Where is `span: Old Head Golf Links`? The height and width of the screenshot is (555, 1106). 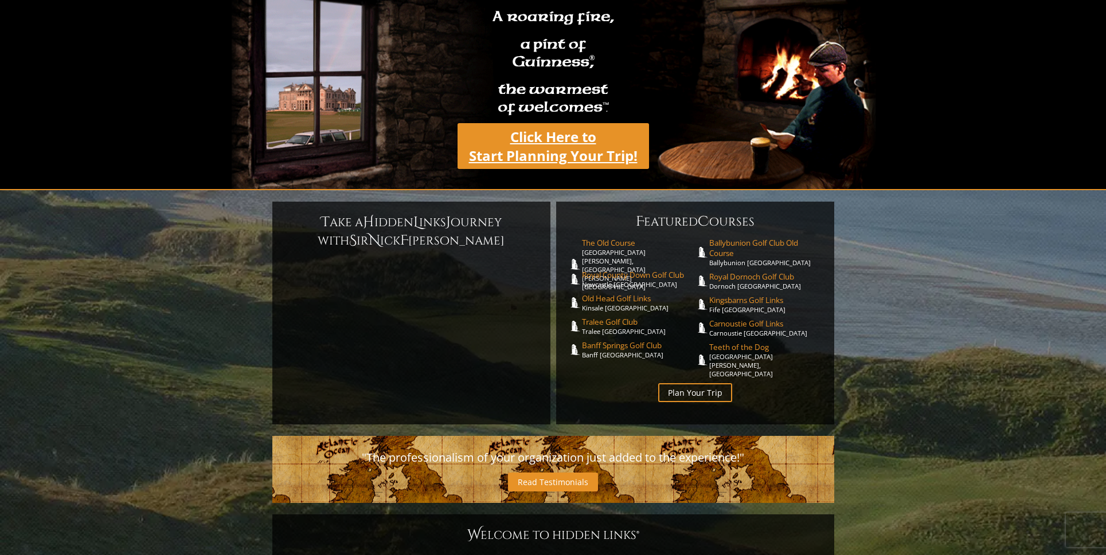
span: Old Head Golf Links is located at coordinates (639, 299).